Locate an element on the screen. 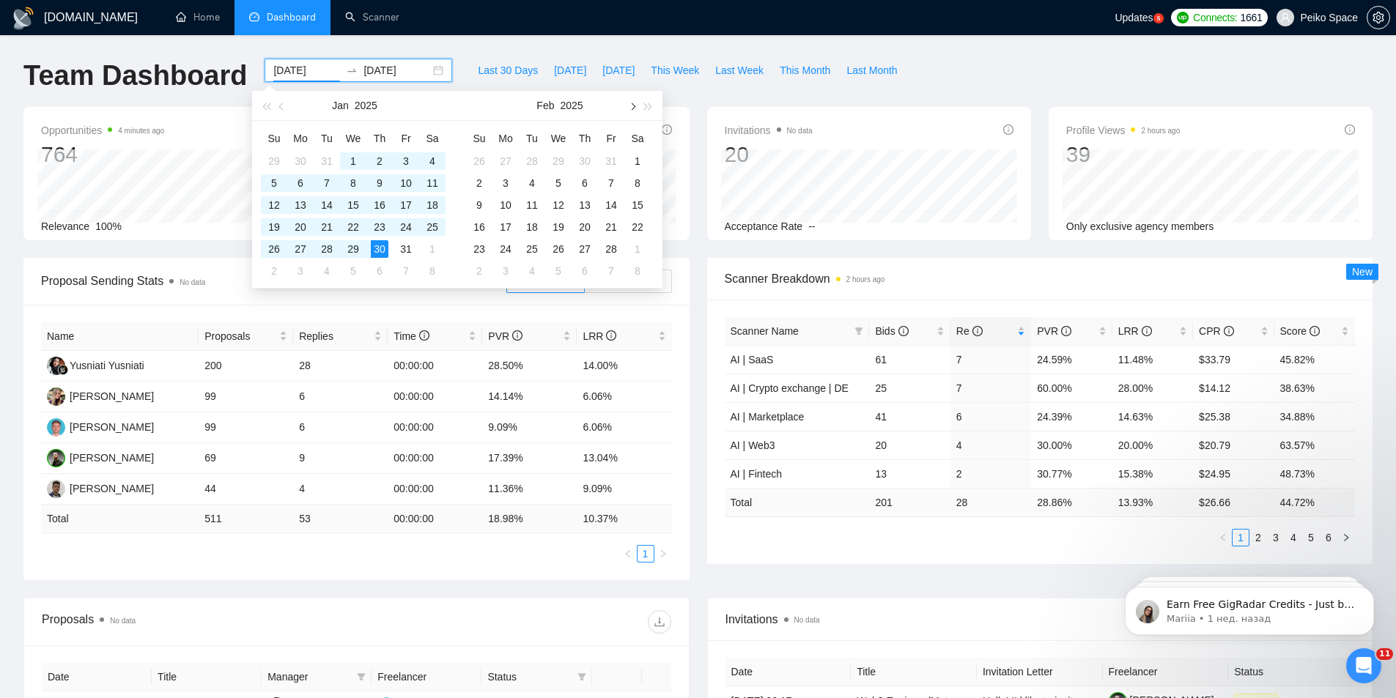  td: 2025-01-11 is located at coordinates (432, 183).